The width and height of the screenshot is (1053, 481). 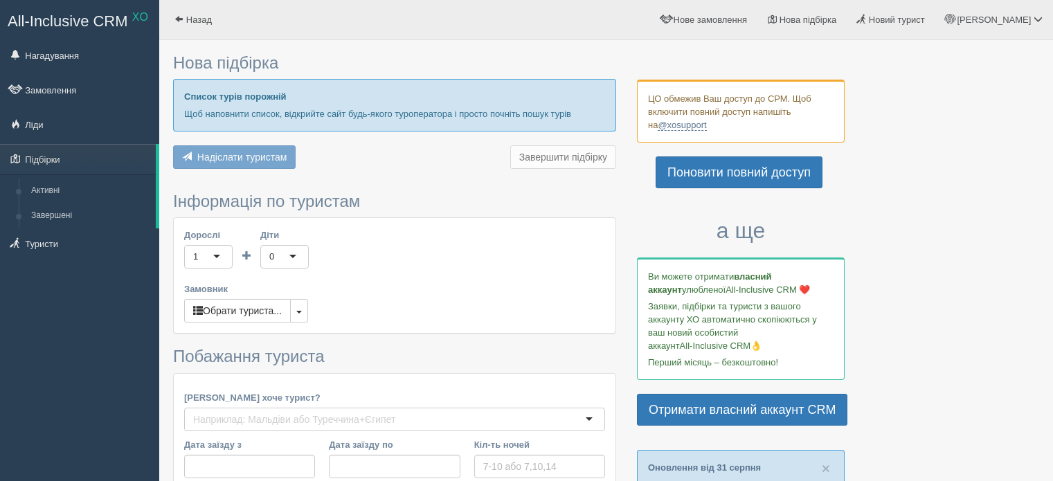 What do you see at coordinates (896, 19) in the screenshot?
I see `span: Новий турист` at bounding box center [896, 19].